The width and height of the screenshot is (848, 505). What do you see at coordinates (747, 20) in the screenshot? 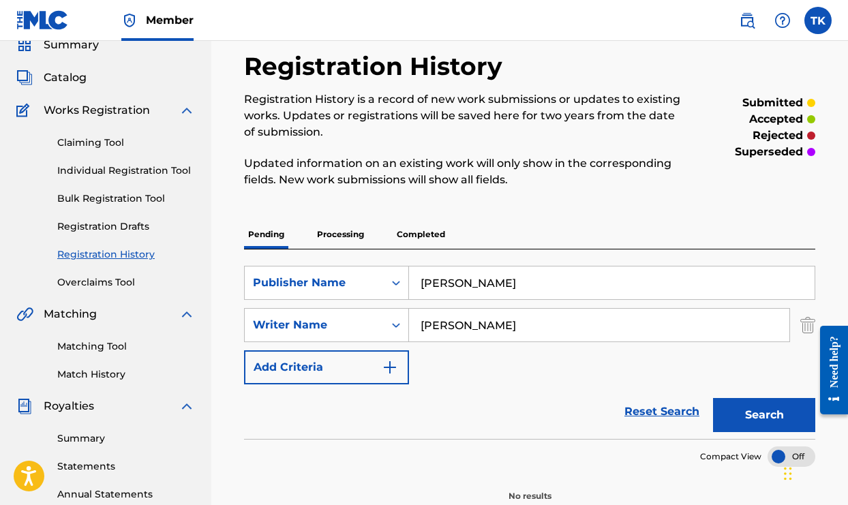
I see `a: Public Search` at bounding box center [747, 20].